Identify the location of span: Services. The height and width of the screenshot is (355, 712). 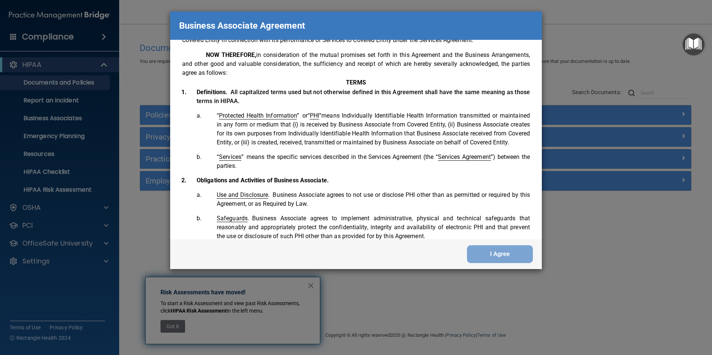
(230, 157).